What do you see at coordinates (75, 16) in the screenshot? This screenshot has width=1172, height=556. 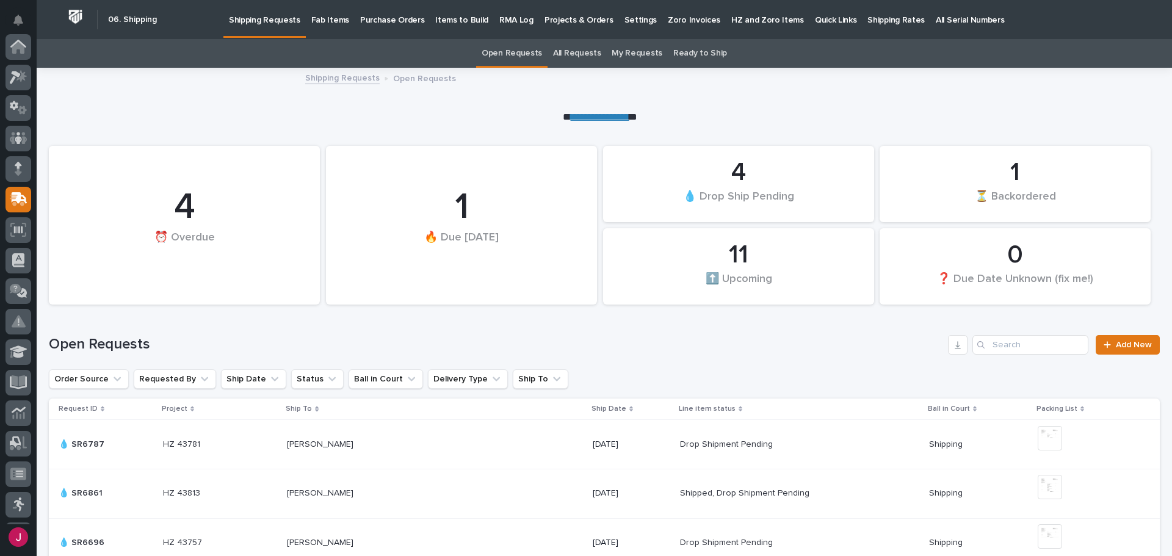 I see `img: Workspace Logo` at bounding box center [75, 16].